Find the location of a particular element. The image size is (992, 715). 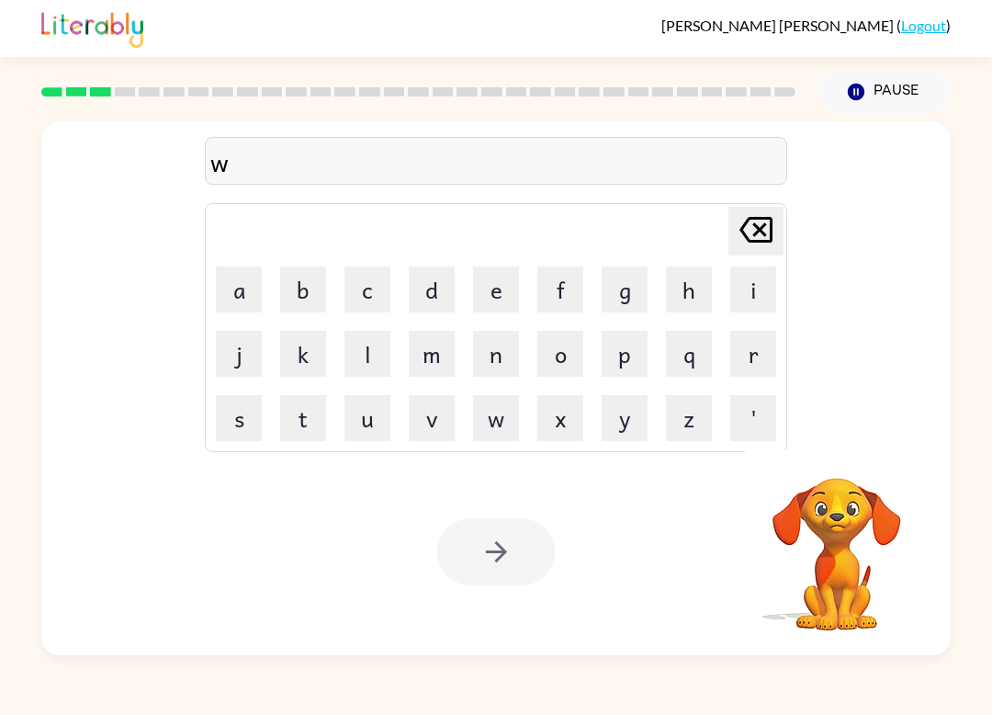

button: r is located at coordinates (753, 354).